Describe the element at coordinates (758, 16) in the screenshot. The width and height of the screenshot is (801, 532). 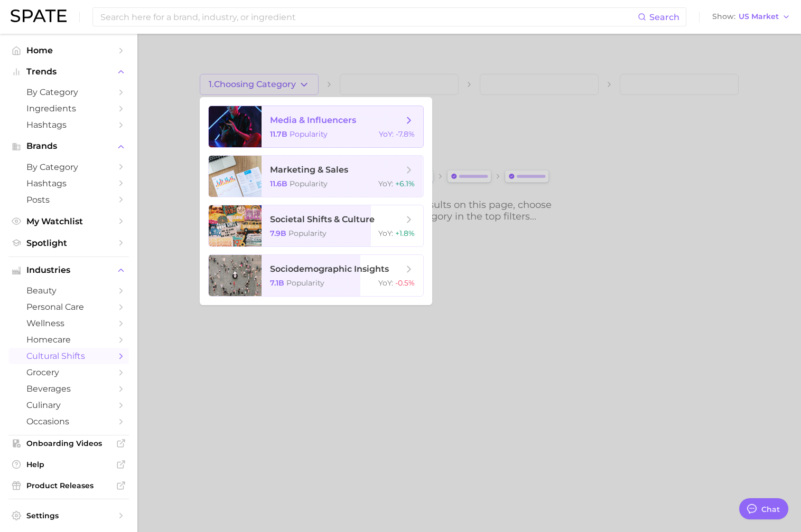
I see `span: US Market` at that location.